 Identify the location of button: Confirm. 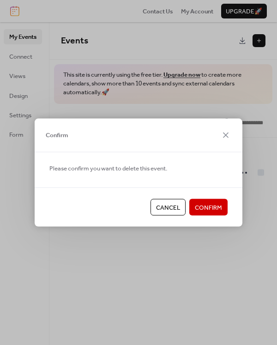
(208, 207).